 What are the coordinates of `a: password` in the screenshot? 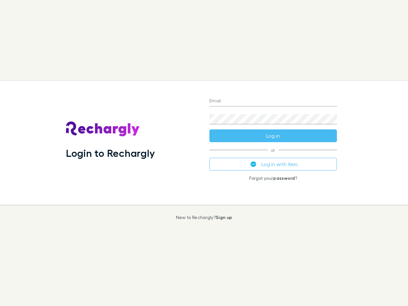 It's located at (284, 178).